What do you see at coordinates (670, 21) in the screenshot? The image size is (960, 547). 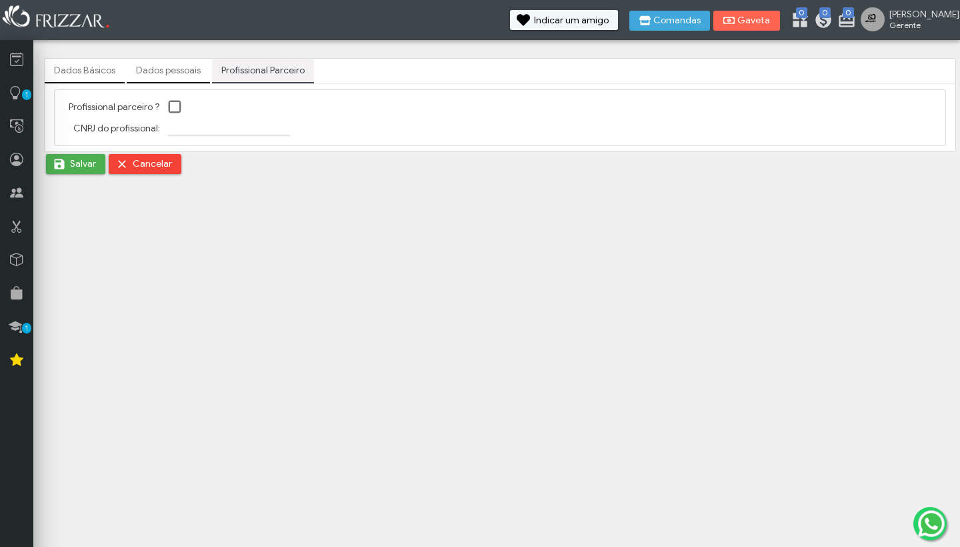 I see `button: Comandas` at bounding box center [670, 21].